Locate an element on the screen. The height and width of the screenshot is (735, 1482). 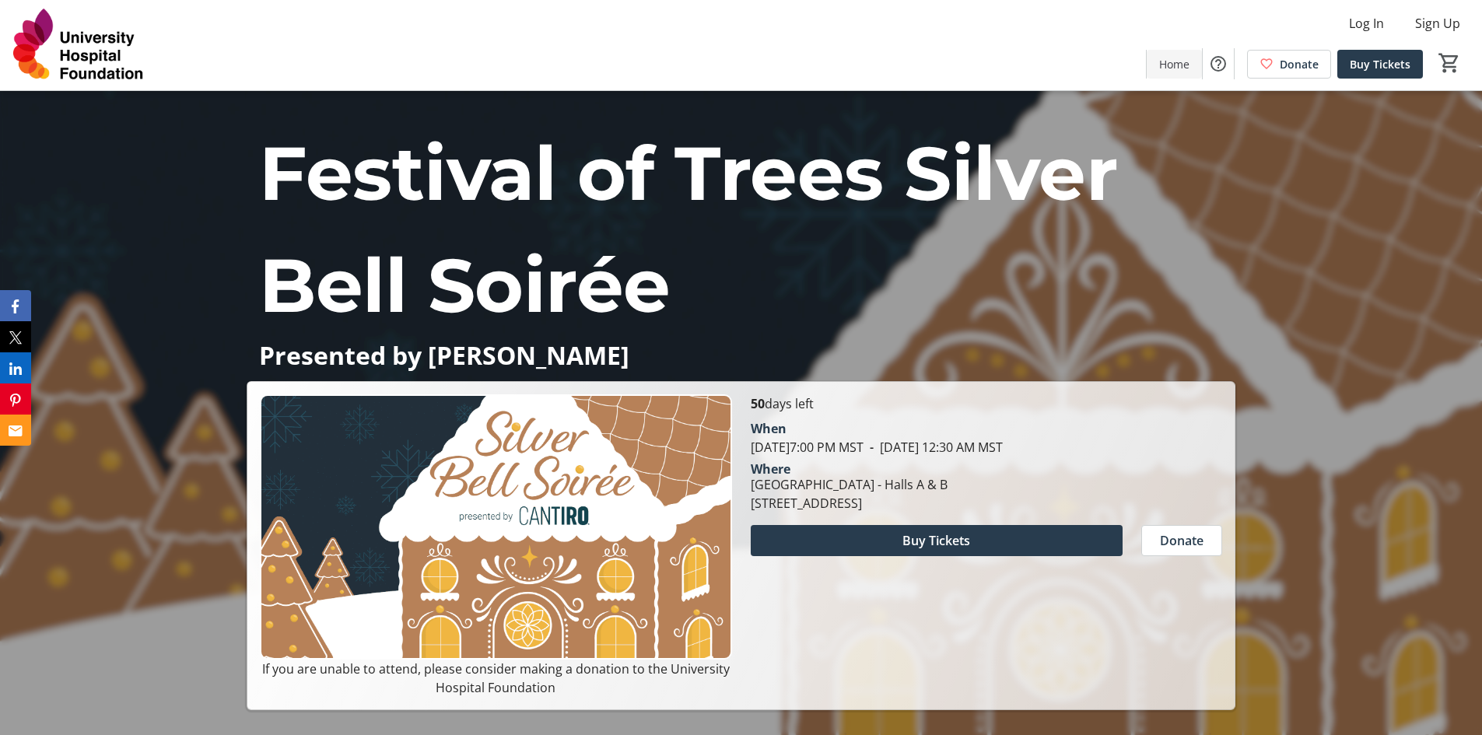
img: Campaign CTA Media Photo is located at coordinates (496, 527).